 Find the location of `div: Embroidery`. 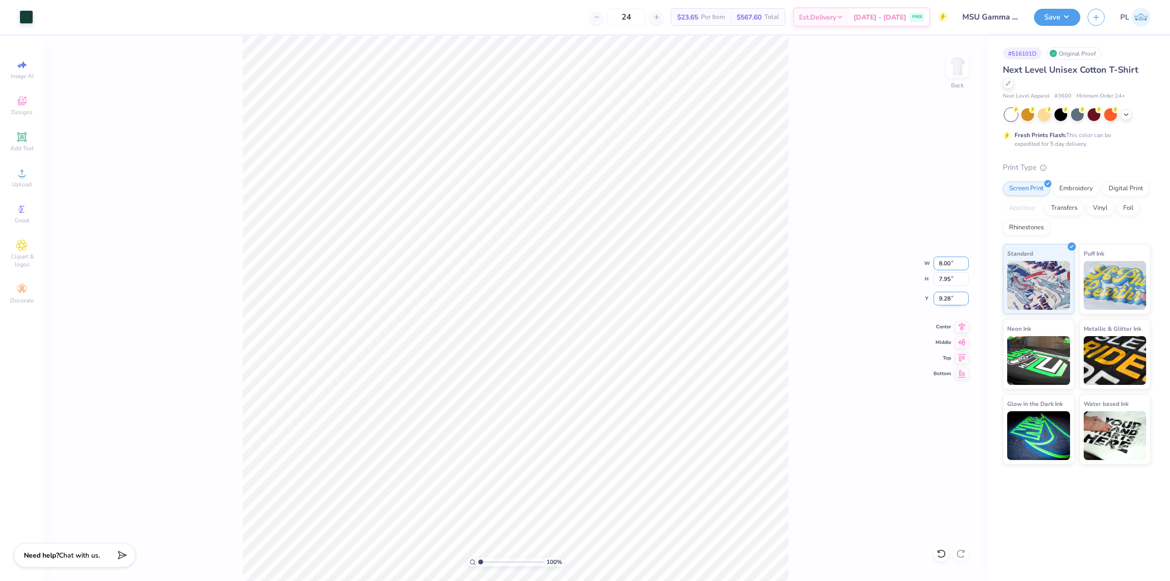

div: Embroidery is located at coordinates (1076, 189).